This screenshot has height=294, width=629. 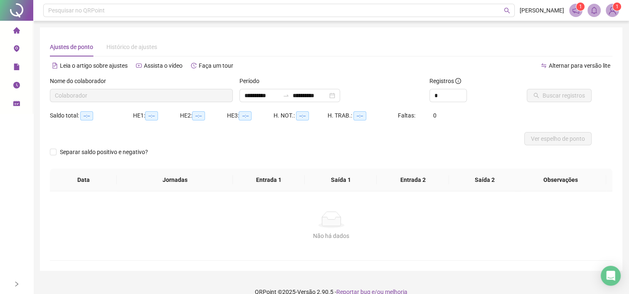 I want to click on th: Entrada 1, so click(x=268, y=180).